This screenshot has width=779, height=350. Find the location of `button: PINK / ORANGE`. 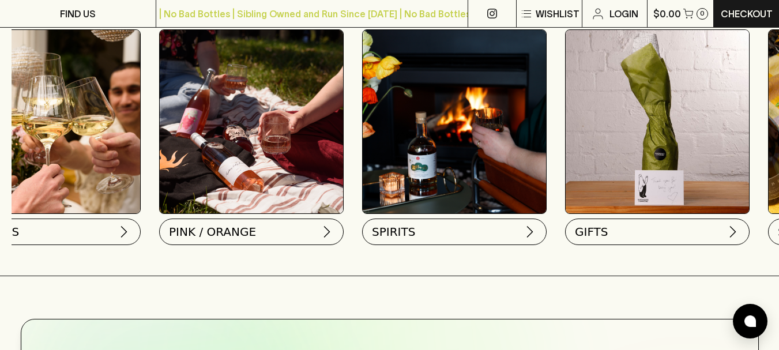

button: PINK / ORANGE is located at coordinates (251, 232).